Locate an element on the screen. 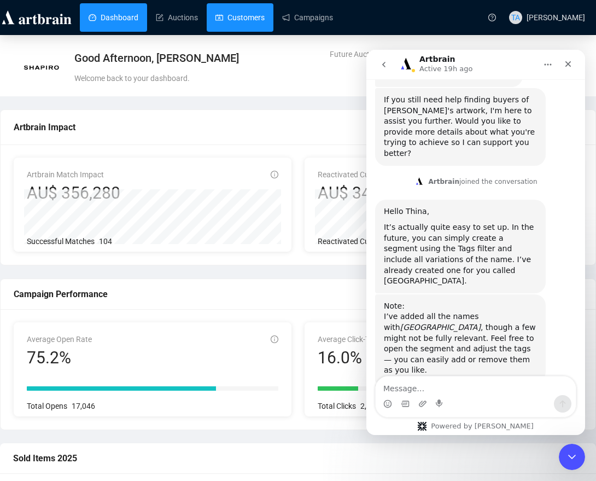  textarea: Message… is located at coordinates (109, 336).